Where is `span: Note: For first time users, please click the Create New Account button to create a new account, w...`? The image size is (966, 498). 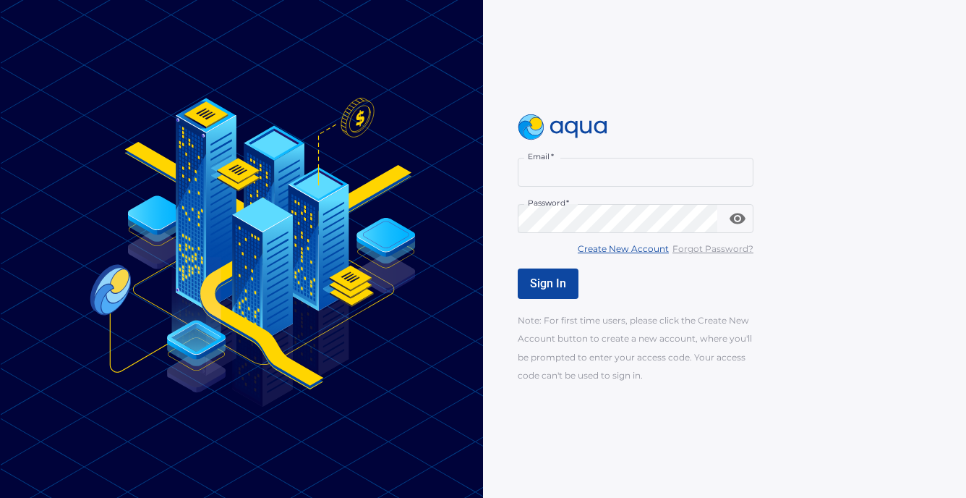 span: Note: For first time users, please click the Create New Account button to create a new account, w... is located at coordinates (635, 347).